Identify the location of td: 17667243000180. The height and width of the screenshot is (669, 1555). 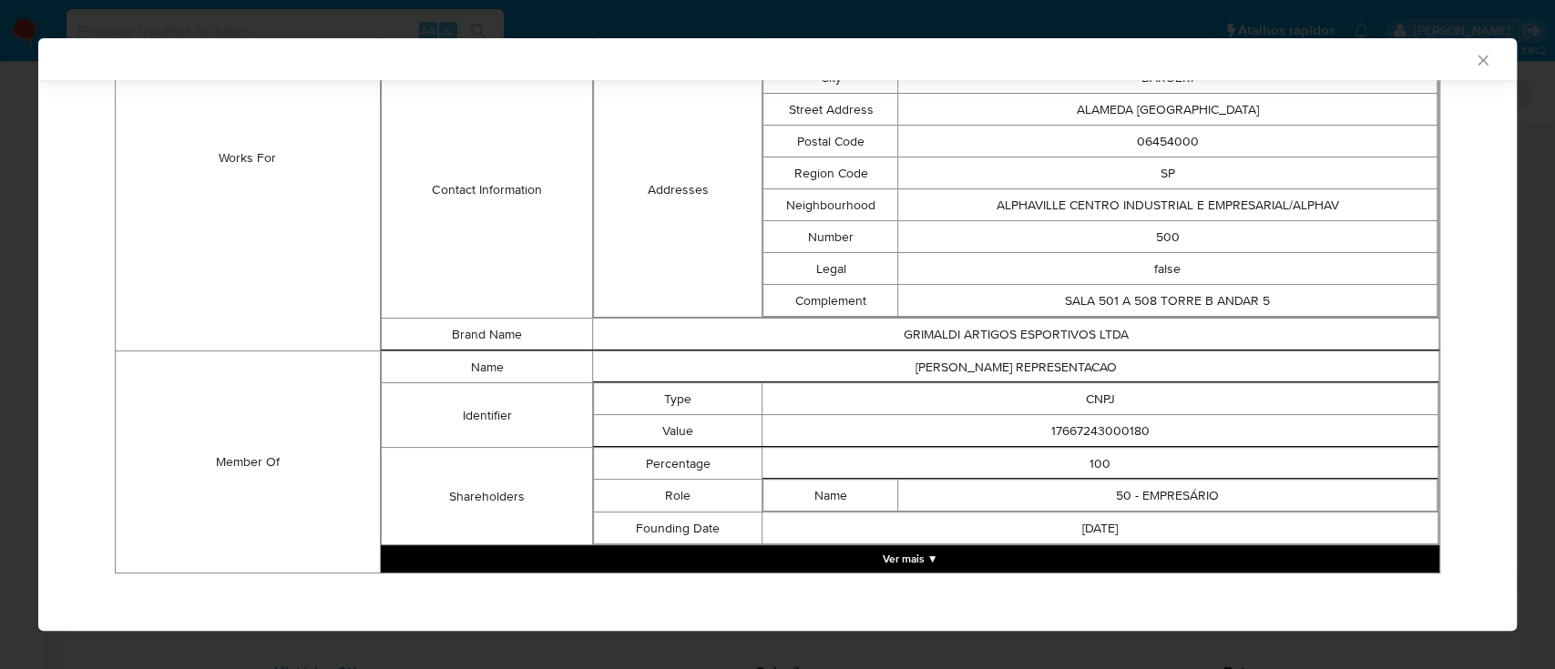
(1100, 431).